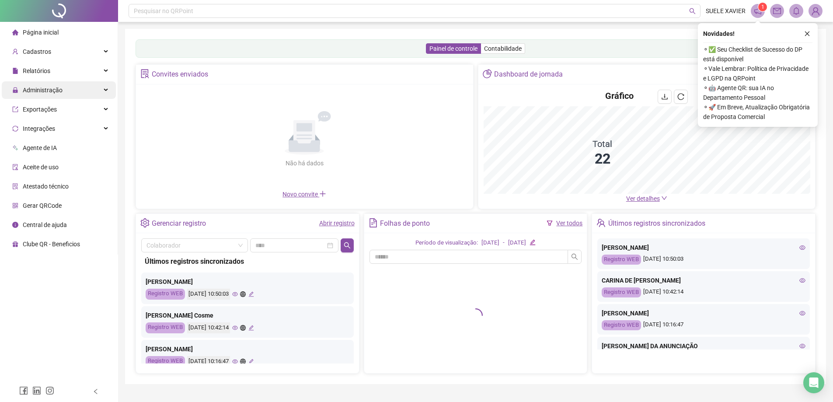  What do you see at coordinates (42, 90) in the screenshot?
I see `span: Administração` at bounding box center [42, 90].